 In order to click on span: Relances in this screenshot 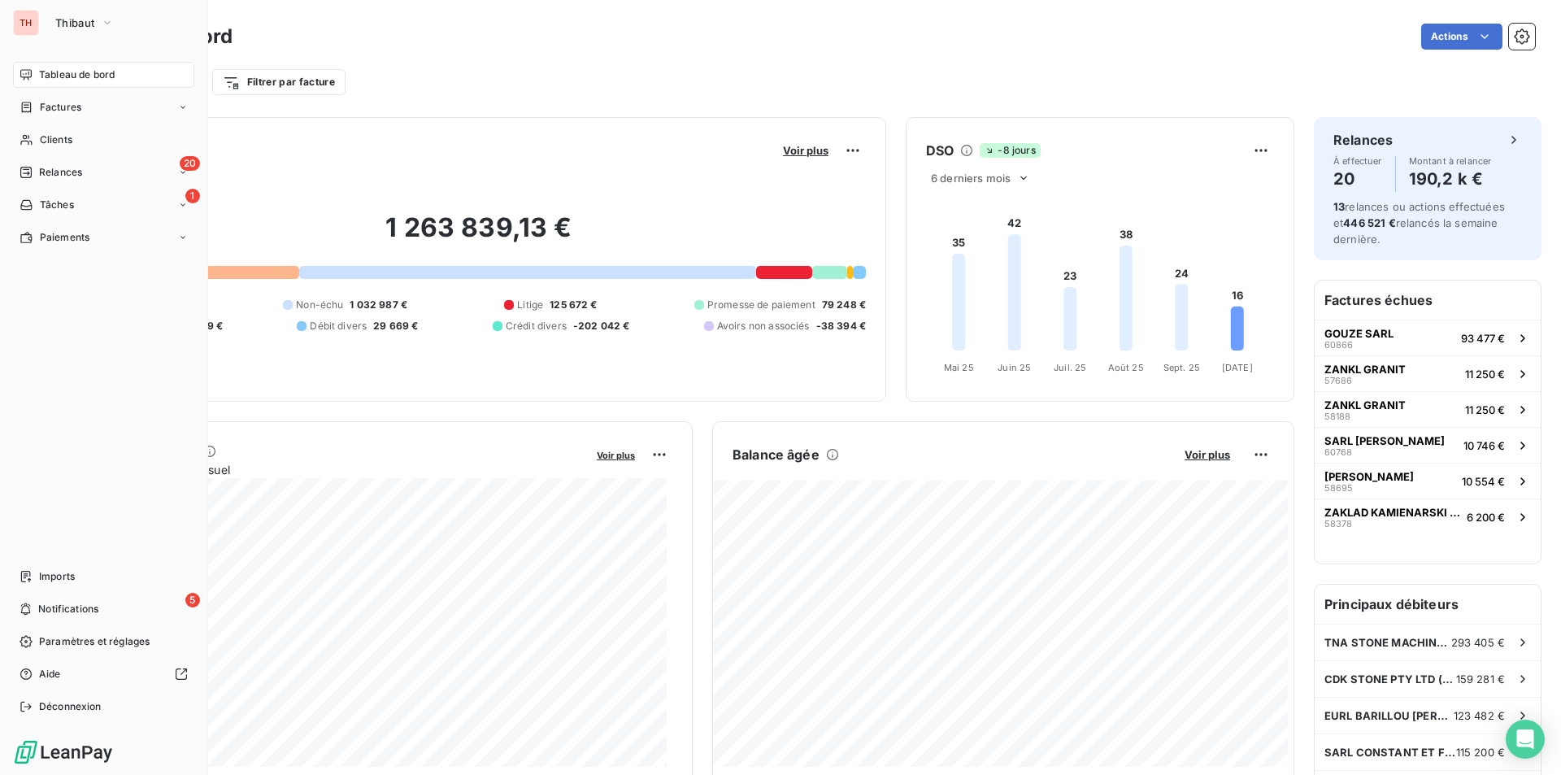, I will do `click(60, 172)`.